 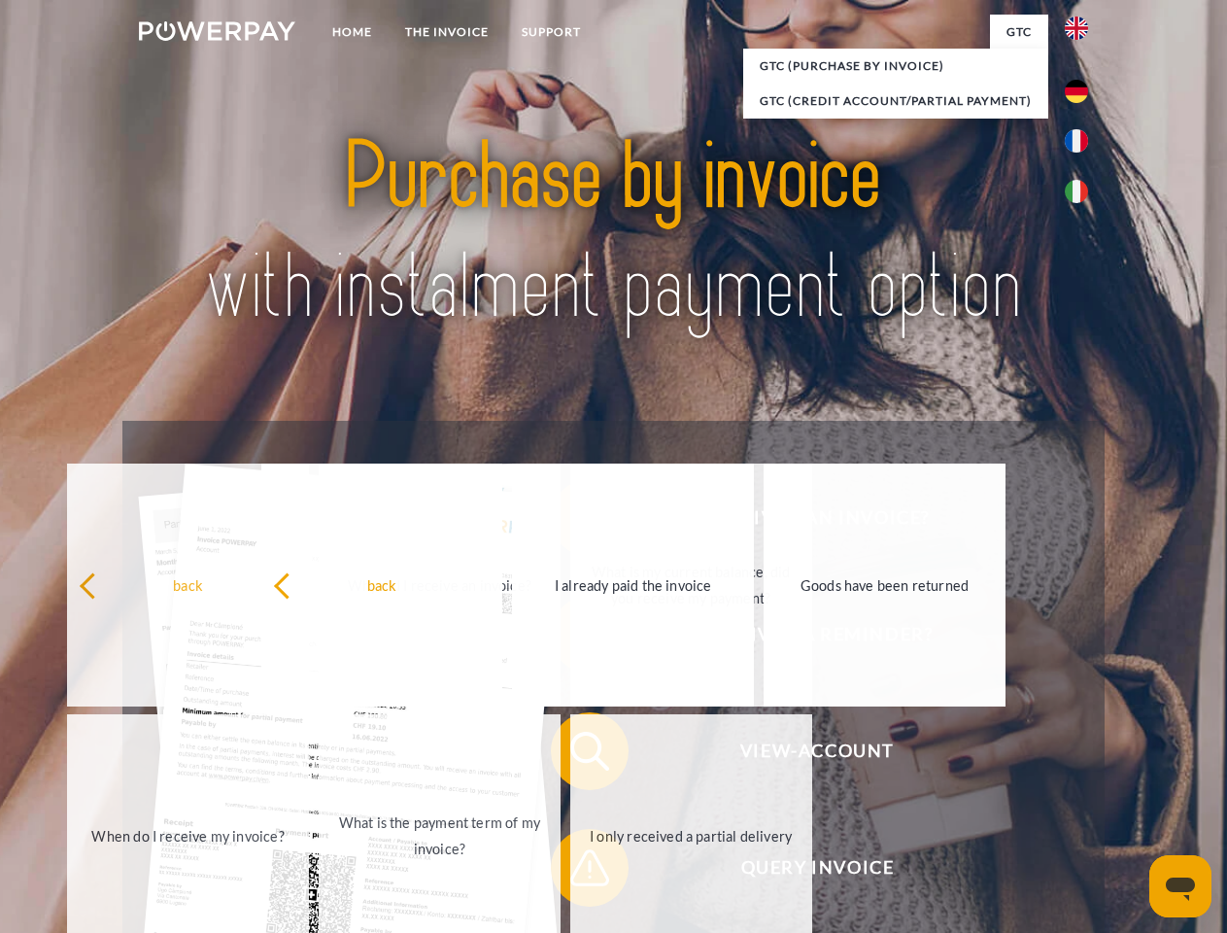 I want to click on img: title-powerpay_en.svg, so click(x=613, y=232).